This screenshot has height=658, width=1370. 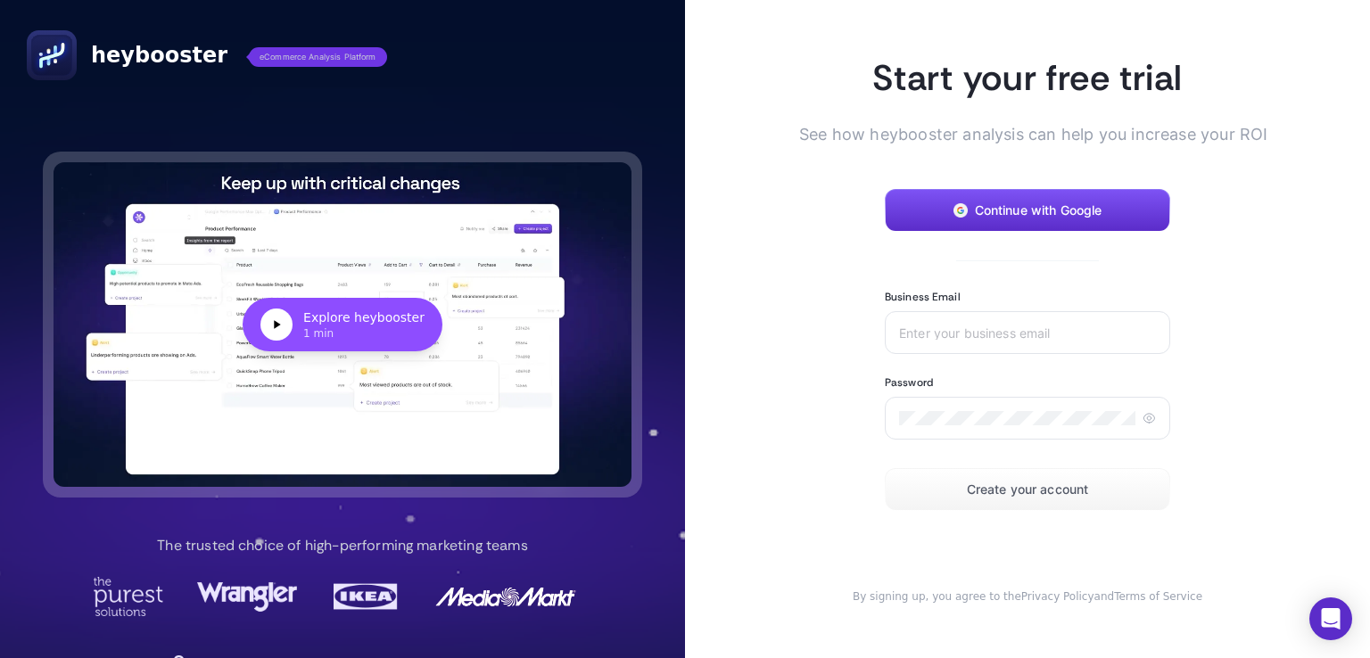 I want to click on img: MediaMarkt, so click(x=506, y=597).